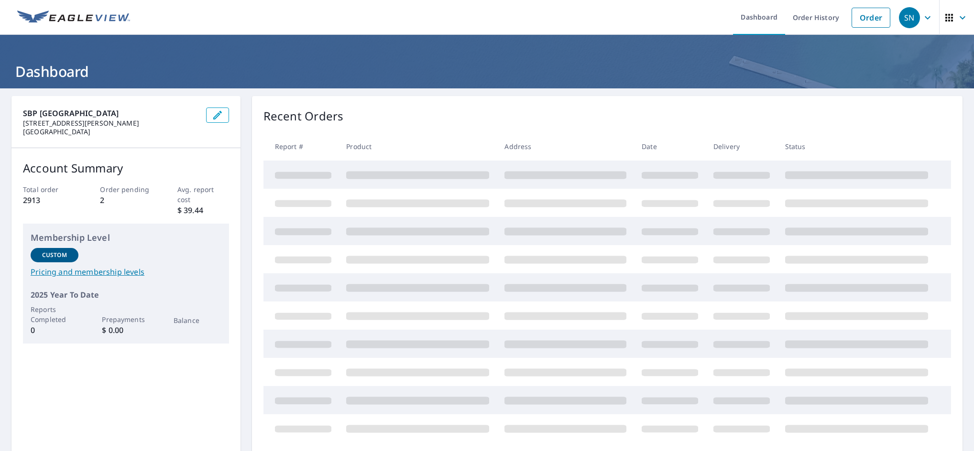  Describe the element at coordinates (55, 330) in the screenshot. I see `p: 0` at that location.